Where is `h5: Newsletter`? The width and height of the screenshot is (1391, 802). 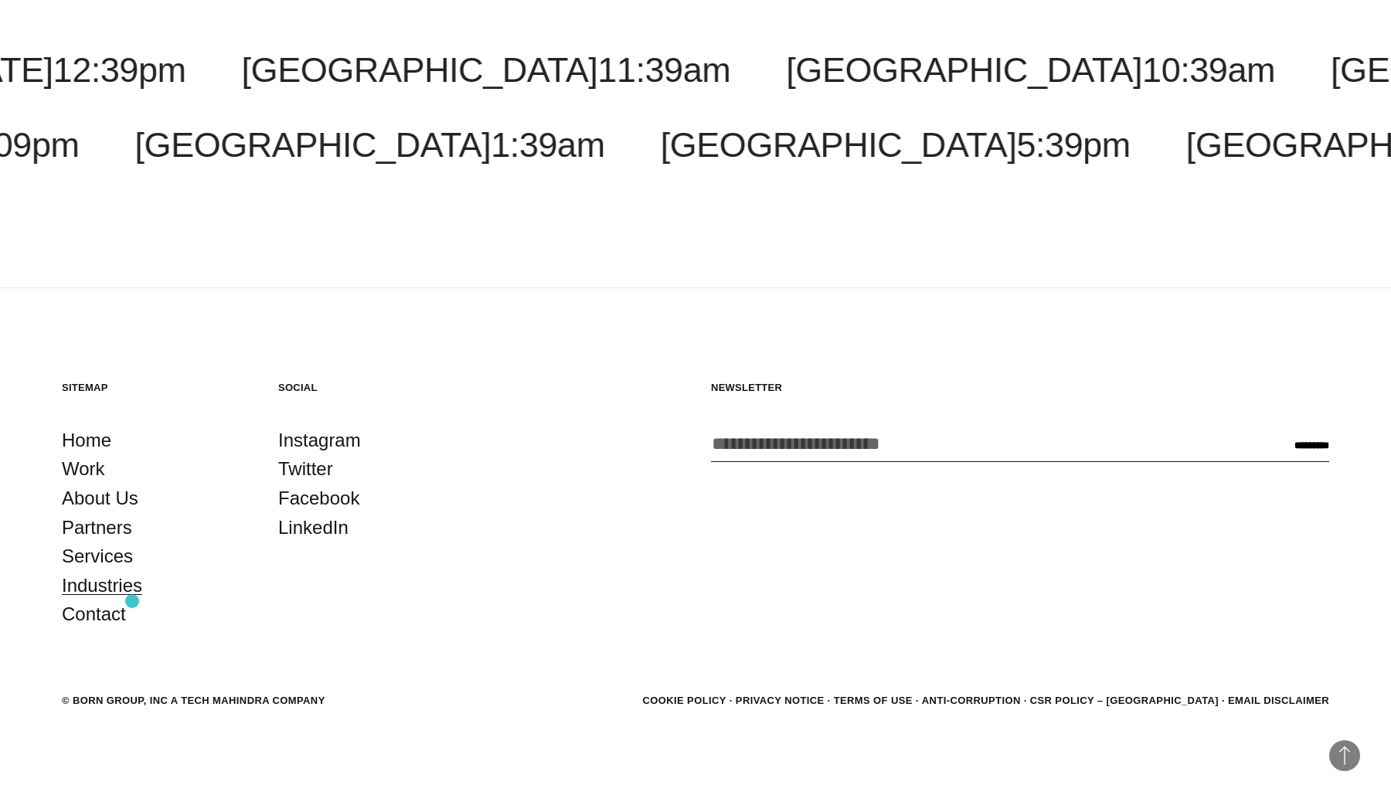 h5: Newsletter is located at coordinates (1020, 387).